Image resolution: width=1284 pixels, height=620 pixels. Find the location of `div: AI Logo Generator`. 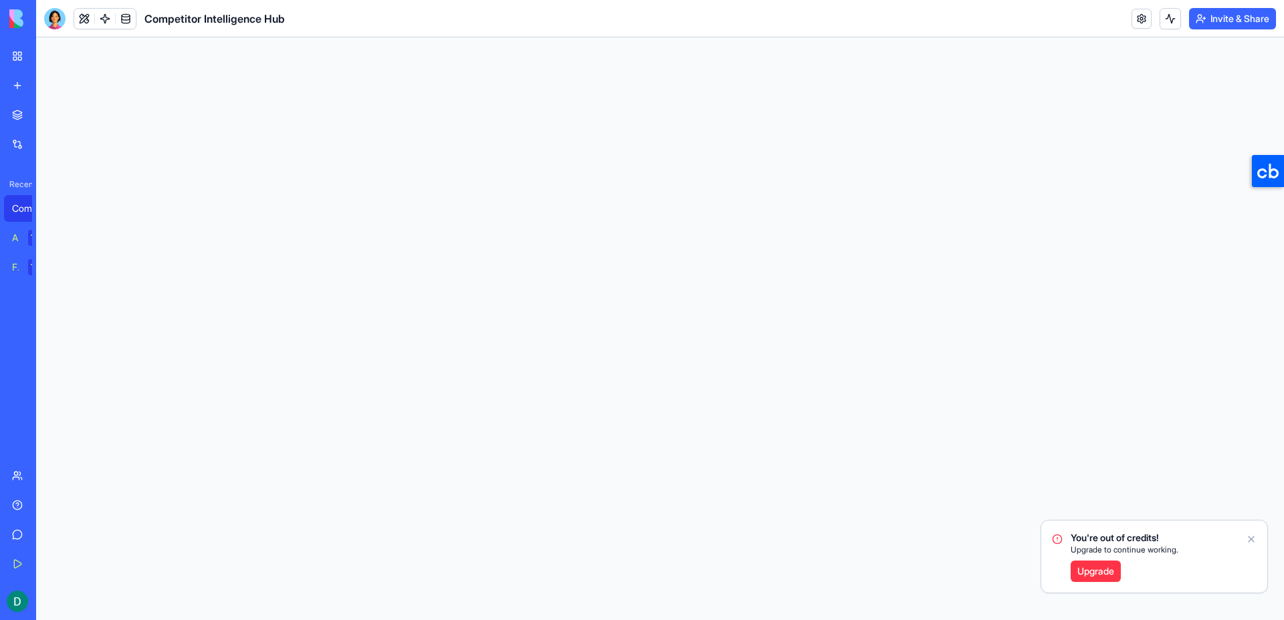

div: AI Logo Generator is located at coordinates (15, 238).